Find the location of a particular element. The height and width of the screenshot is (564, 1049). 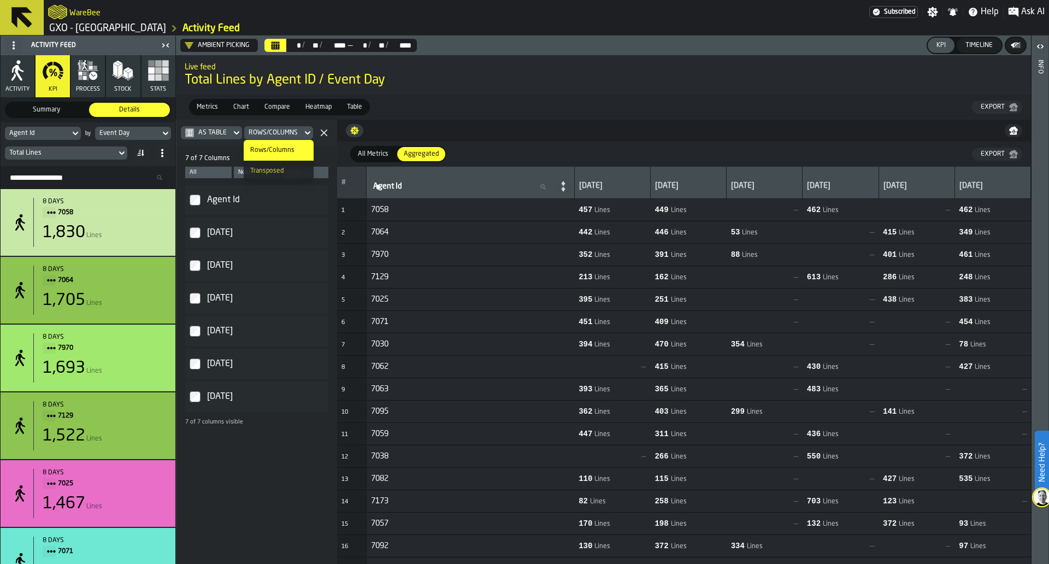

button: button-Export is located at coordinates (997, 154).